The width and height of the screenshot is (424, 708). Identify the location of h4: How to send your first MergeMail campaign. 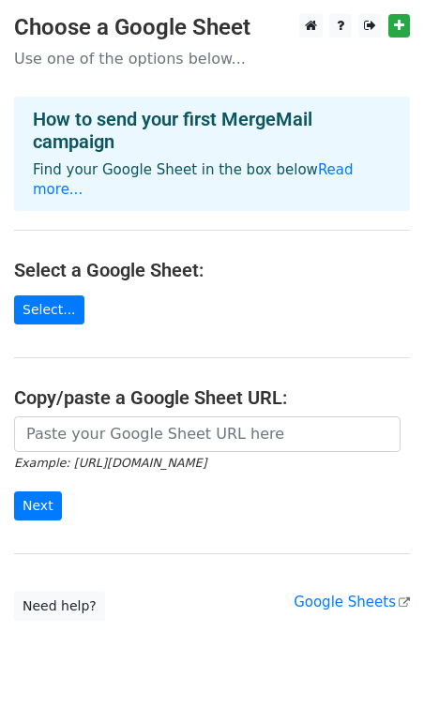
(212, 130).